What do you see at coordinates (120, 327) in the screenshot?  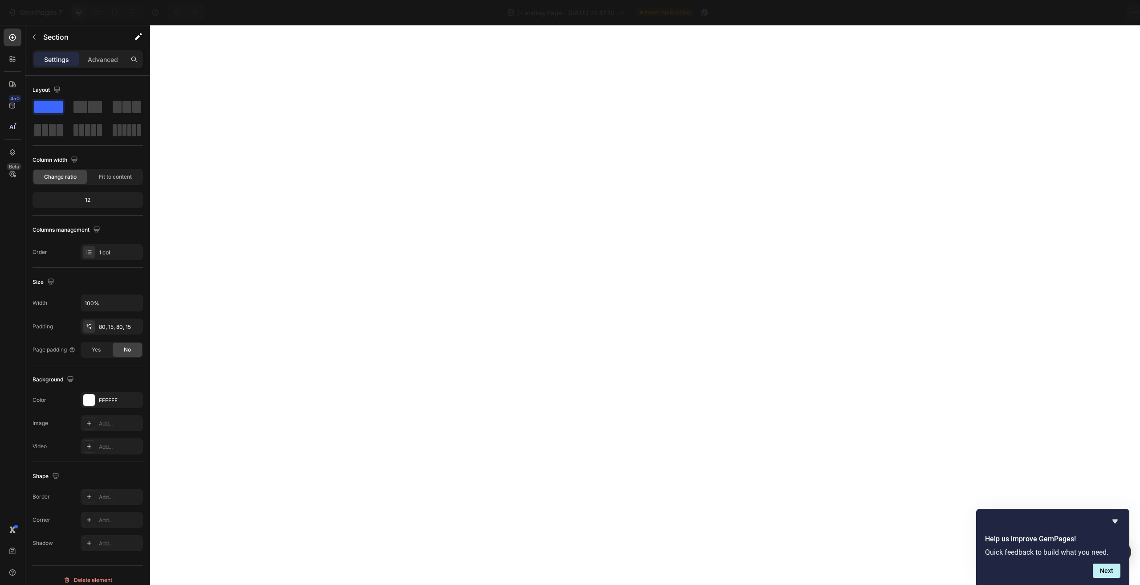 I see `div: 80, 15, 80, 15` at bounding box center [120, 327].